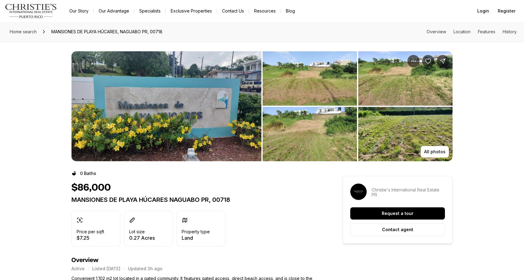 This screenshot has height=280, width=524. Describe the element at coordinates (196, 260) in the screenshot. I see `h4: Overview` at that location.